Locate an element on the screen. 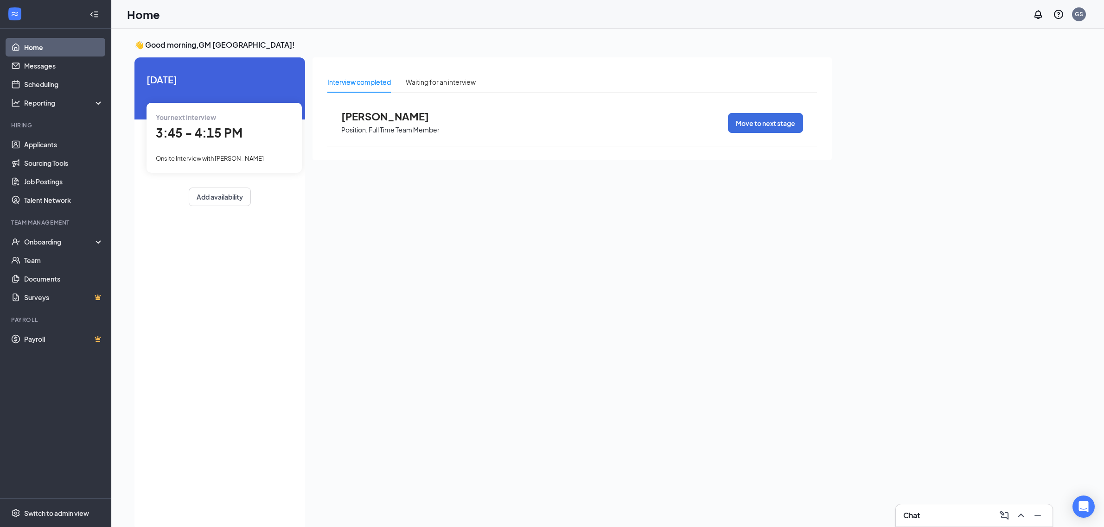 This screenshot has height=527, width=1104. a: Messages is located at coordinates (64, 66).